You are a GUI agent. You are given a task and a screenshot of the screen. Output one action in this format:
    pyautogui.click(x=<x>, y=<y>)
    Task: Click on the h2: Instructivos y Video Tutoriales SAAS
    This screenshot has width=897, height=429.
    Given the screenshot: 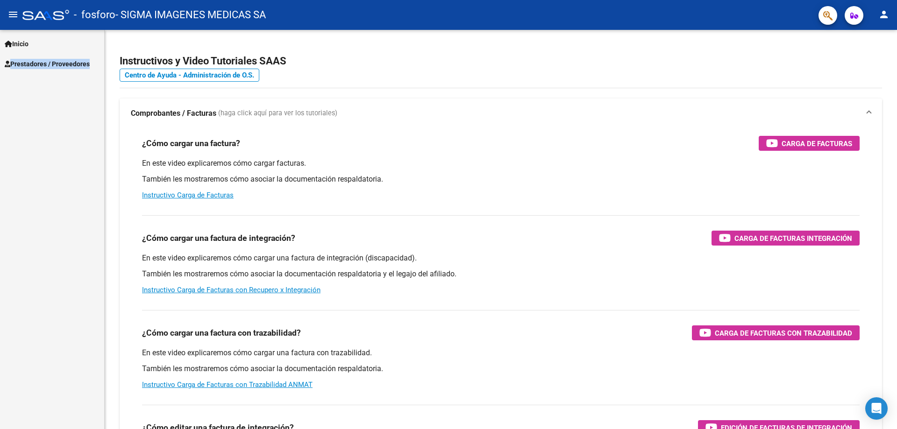 What is the action you would take?
    pyautogui.click(x=501, y=61)
    